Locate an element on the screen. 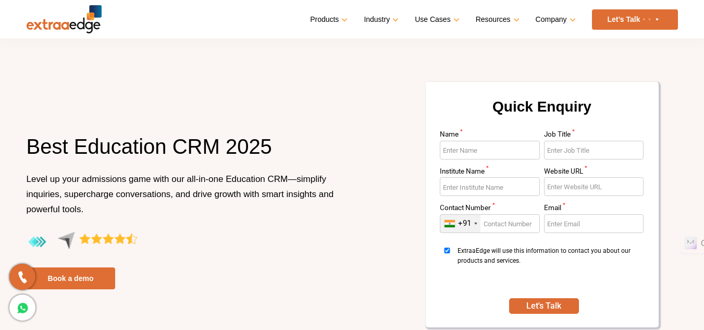 Image resolution: width=704 pixels, height=330 pixels. div: +91 is located at coordinates (464, 223).